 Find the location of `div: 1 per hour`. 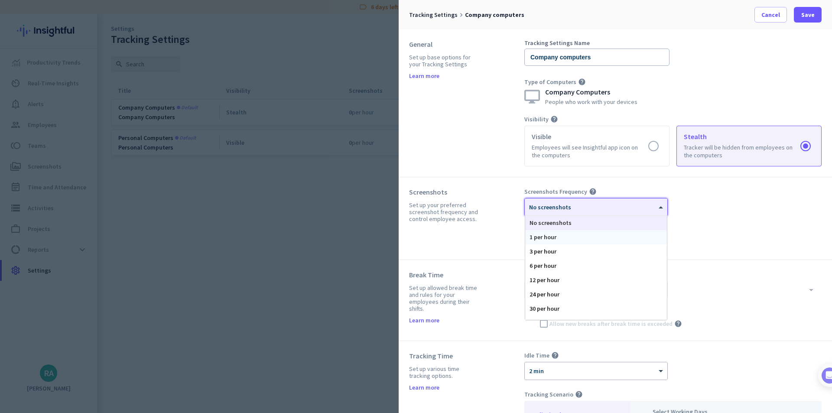

div: 1 per hour is located at coordinates (596, 237).